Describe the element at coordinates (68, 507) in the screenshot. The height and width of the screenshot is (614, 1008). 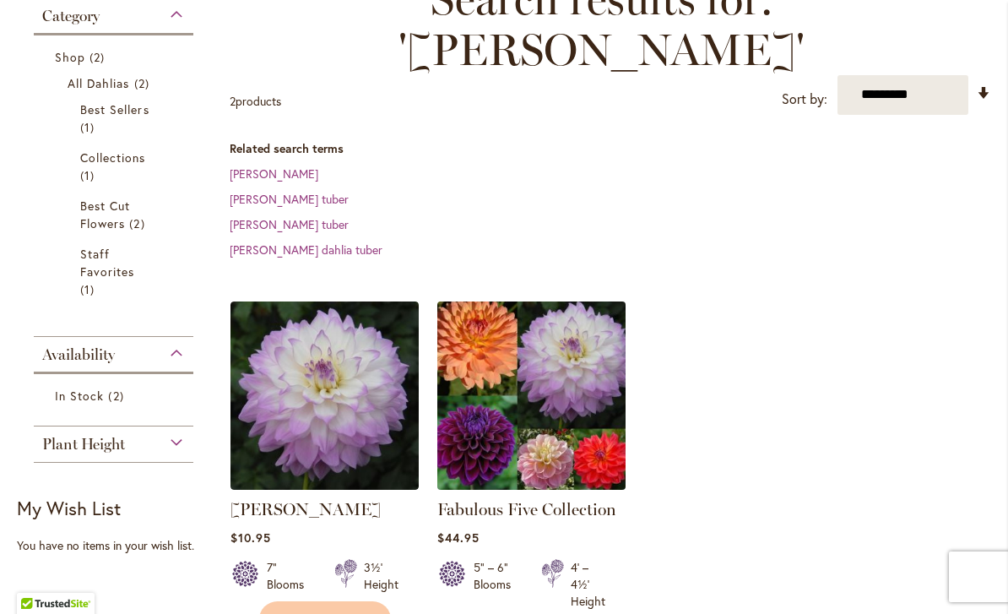
I see `strong: My Wish List` at that location.